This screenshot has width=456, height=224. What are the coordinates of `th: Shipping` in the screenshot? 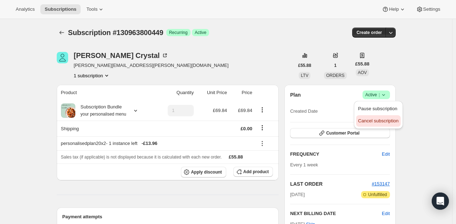 It's located at (106, 128).